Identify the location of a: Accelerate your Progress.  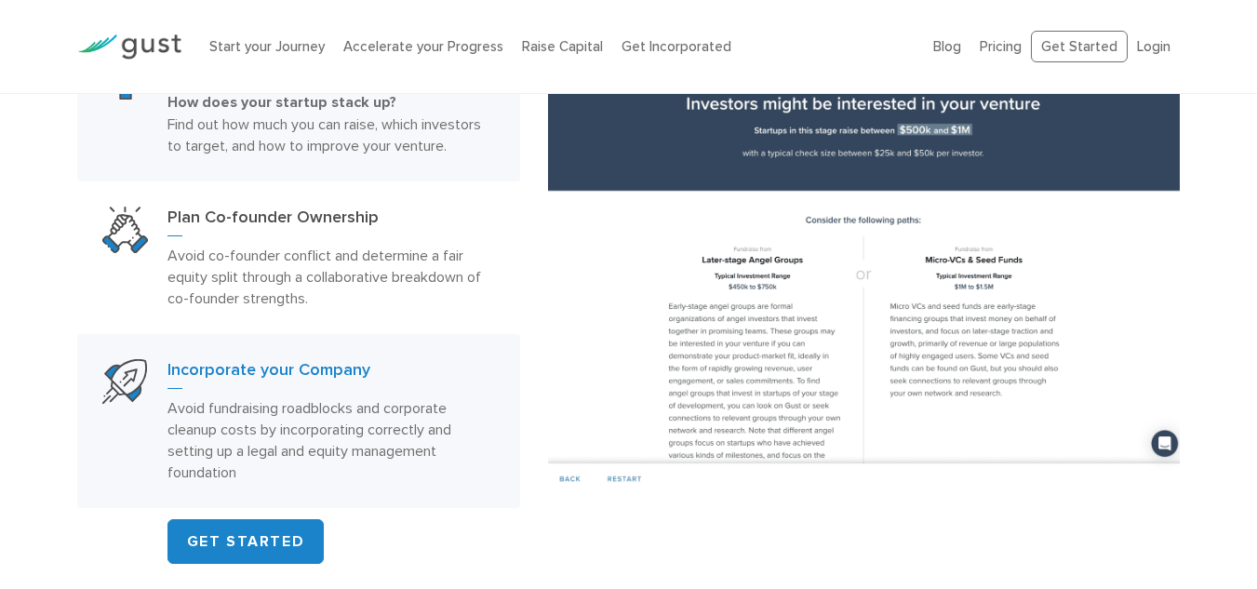
(423, 47).